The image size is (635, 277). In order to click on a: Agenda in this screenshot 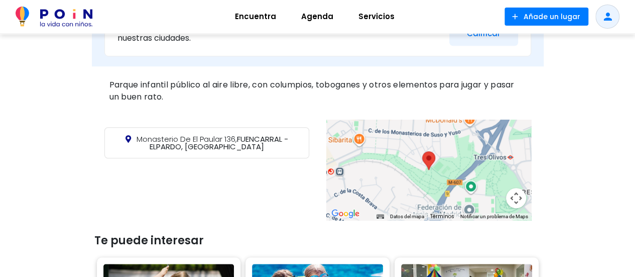, I will do `click(317, 17)`.